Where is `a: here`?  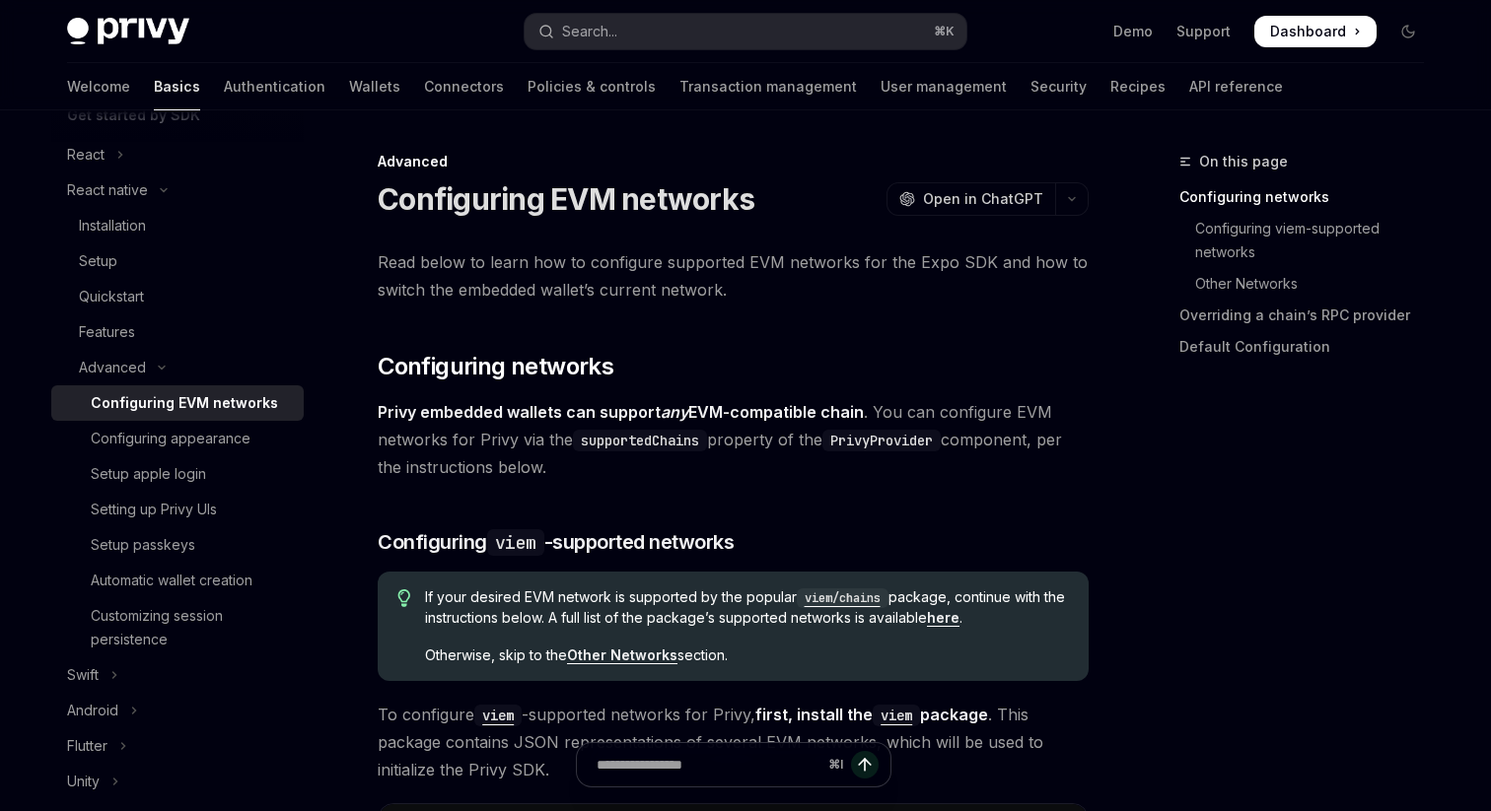 a: here is located at coordinates (943, 618).